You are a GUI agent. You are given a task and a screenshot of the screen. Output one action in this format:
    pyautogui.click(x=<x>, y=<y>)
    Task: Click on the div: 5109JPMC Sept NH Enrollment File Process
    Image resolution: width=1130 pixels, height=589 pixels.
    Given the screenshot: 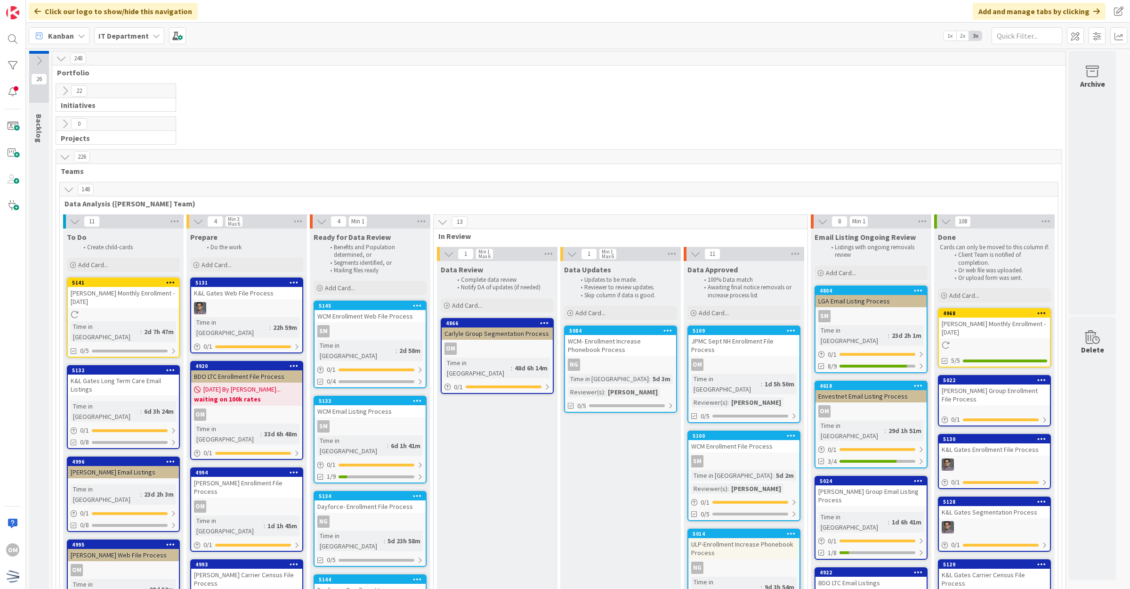 What is the action you would take?
    pyautogui.click(x=744, y=341)
    